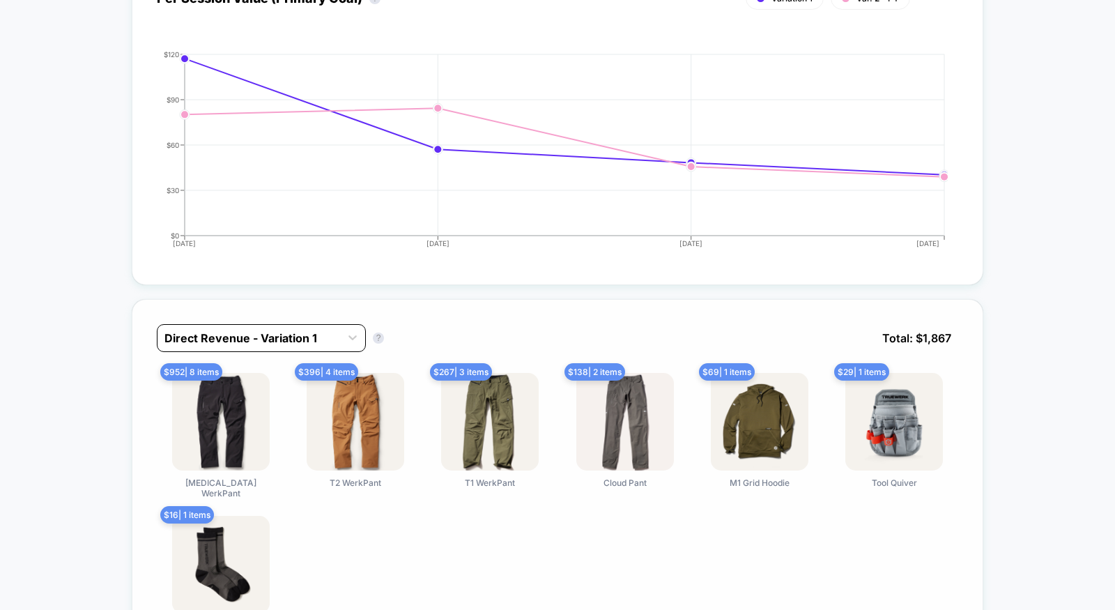  I want to click on img: T1 WerkPant, so click(490, 422).